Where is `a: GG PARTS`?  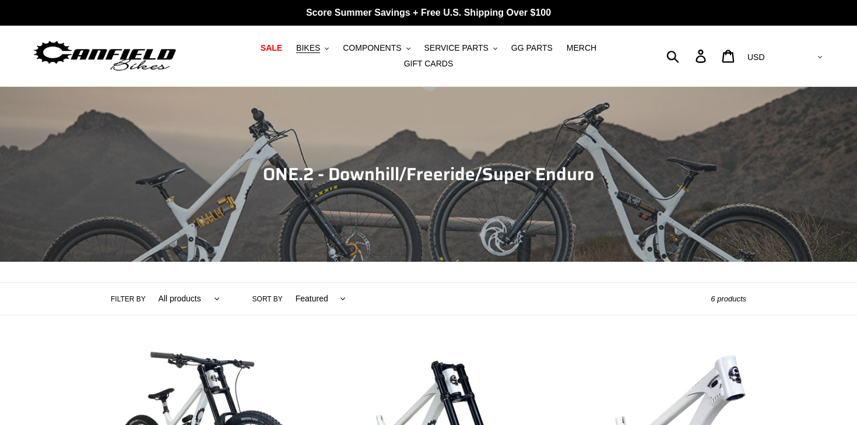
a: GG PARTS is located at coordinates (532, 48).